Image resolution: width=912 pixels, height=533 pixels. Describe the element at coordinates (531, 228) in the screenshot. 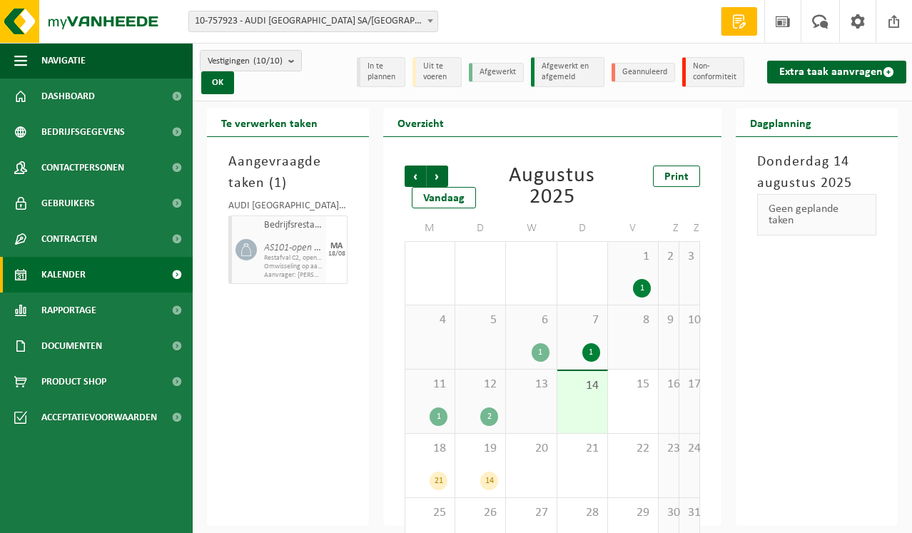

I see `td: W` at that location.